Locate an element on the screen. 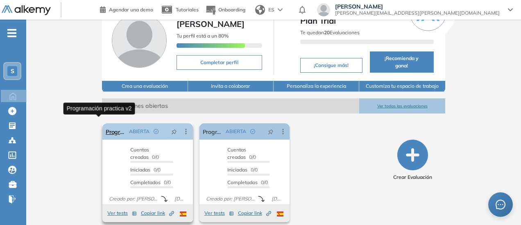 The width and height of the screenshot is (521, 225). span: S is located at coordinates (12, 71).